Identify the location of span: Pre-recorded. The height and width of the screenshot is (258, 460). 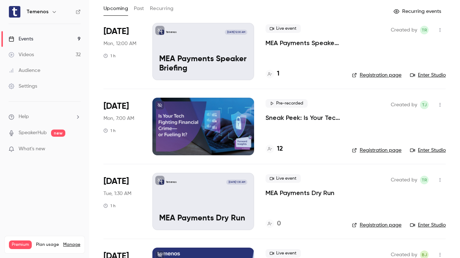
(287, 103).